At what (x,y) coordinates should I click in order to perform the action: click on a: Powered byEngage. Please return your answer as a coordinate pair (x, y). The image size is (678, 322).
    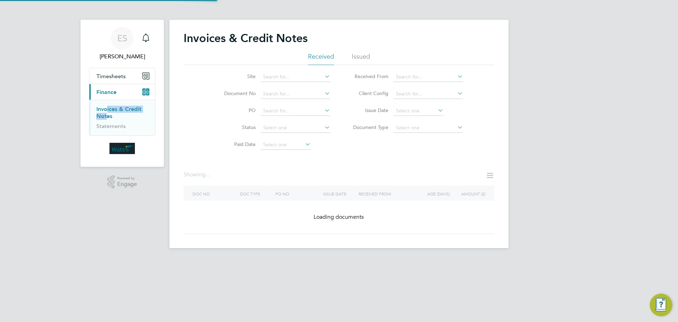
    Looking at the image, I should click on (122, 182).